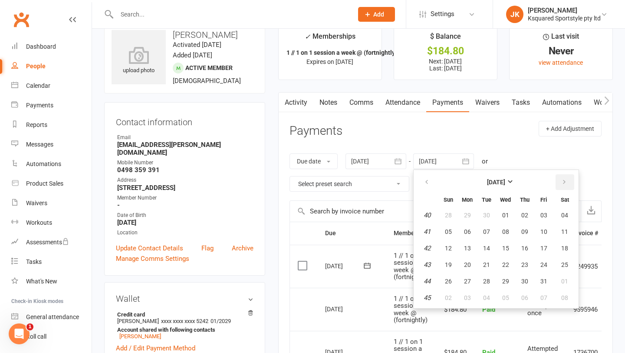 The width and height of the screenshot is (625, 353). I want to click on td: $184.80, so click(455, 309).